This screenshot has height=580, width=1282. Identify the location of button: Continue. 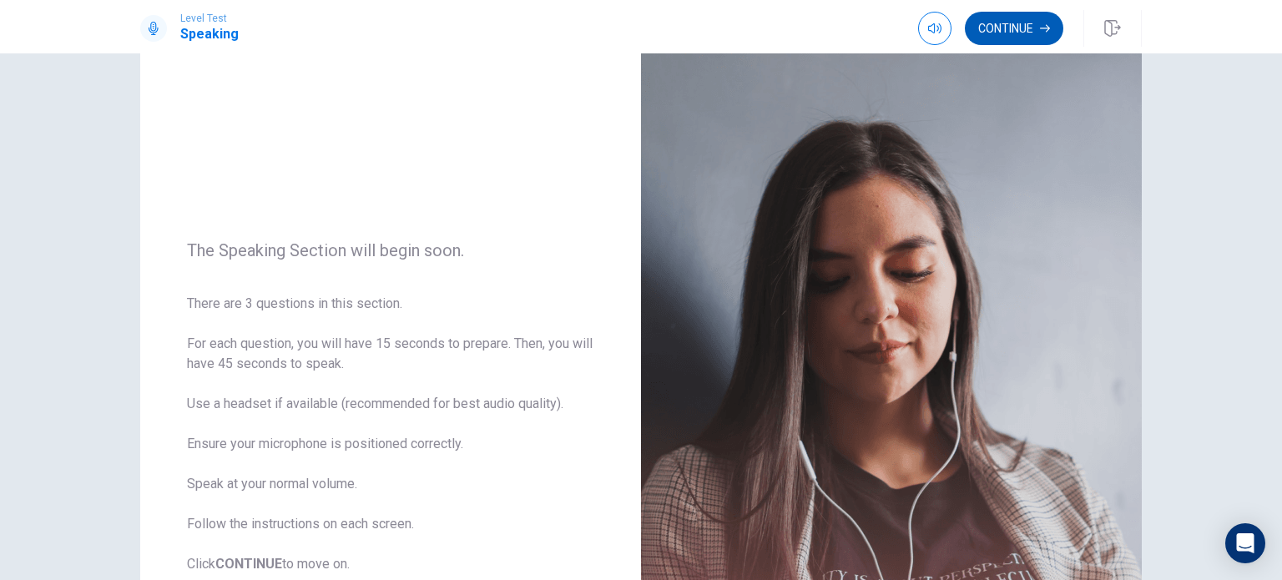
(1014, 28).